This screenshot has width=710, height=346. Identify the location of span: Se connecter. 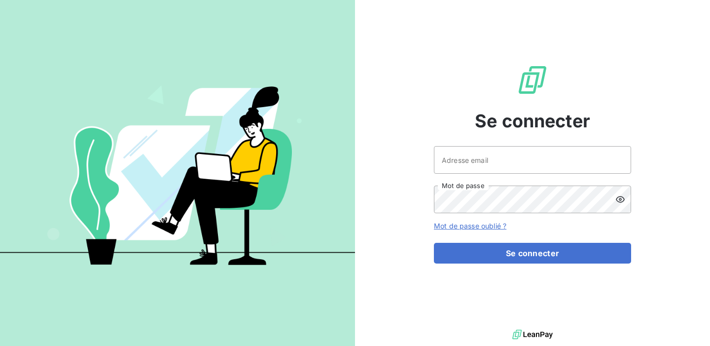
(532, 121).